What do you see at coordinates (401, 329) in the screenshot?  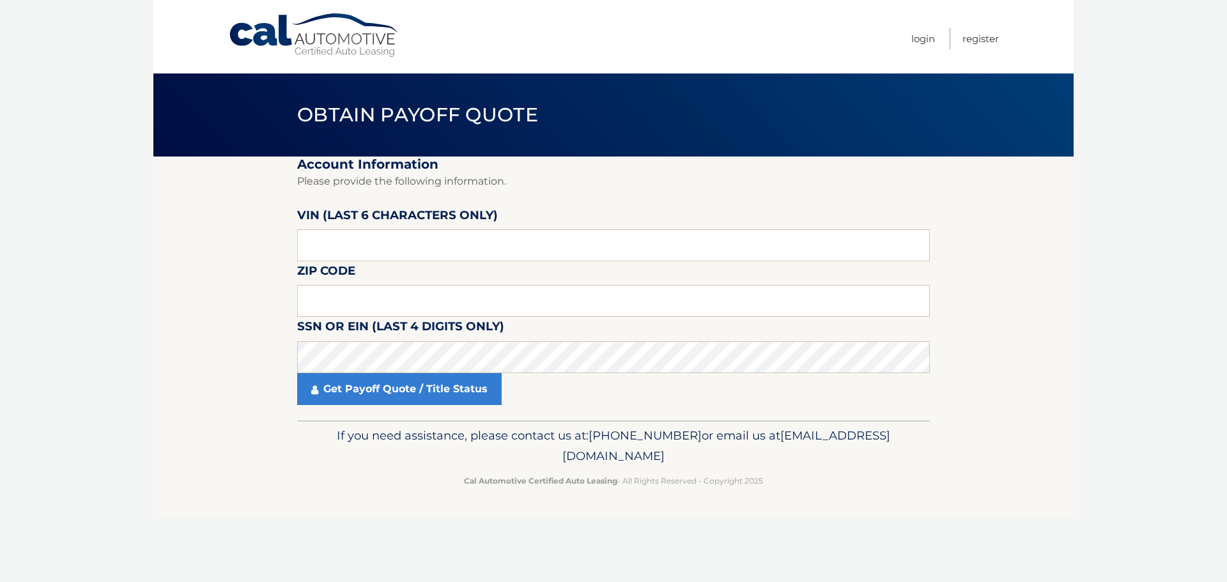 I see `label: SSN or EIN (last 4 digits only)` at bounding box center [401, 329].